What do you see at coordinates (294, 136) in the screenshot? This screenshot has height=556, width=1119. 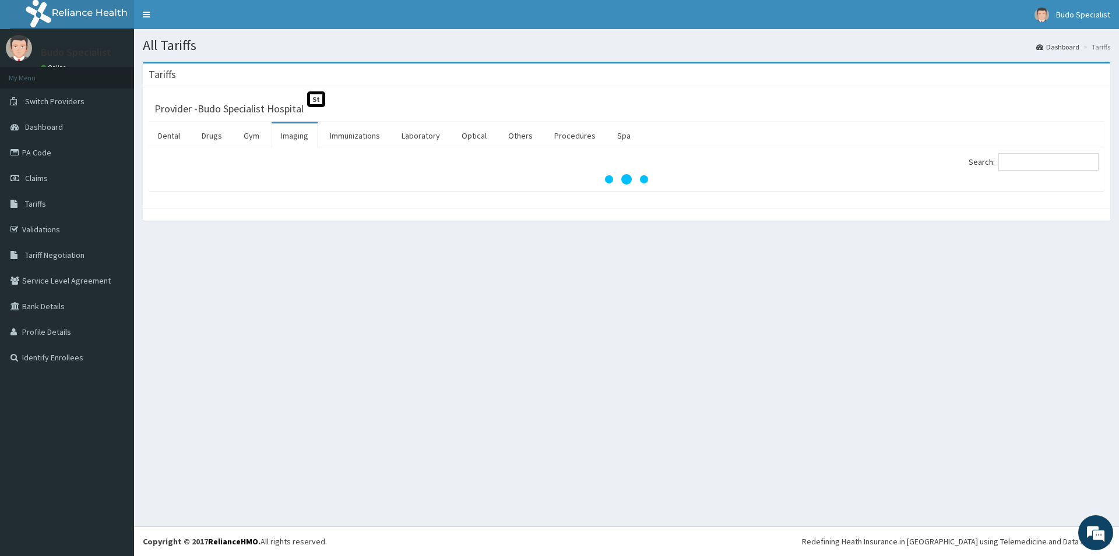 I see `a: Imaging` at bounding box center [294, 136].